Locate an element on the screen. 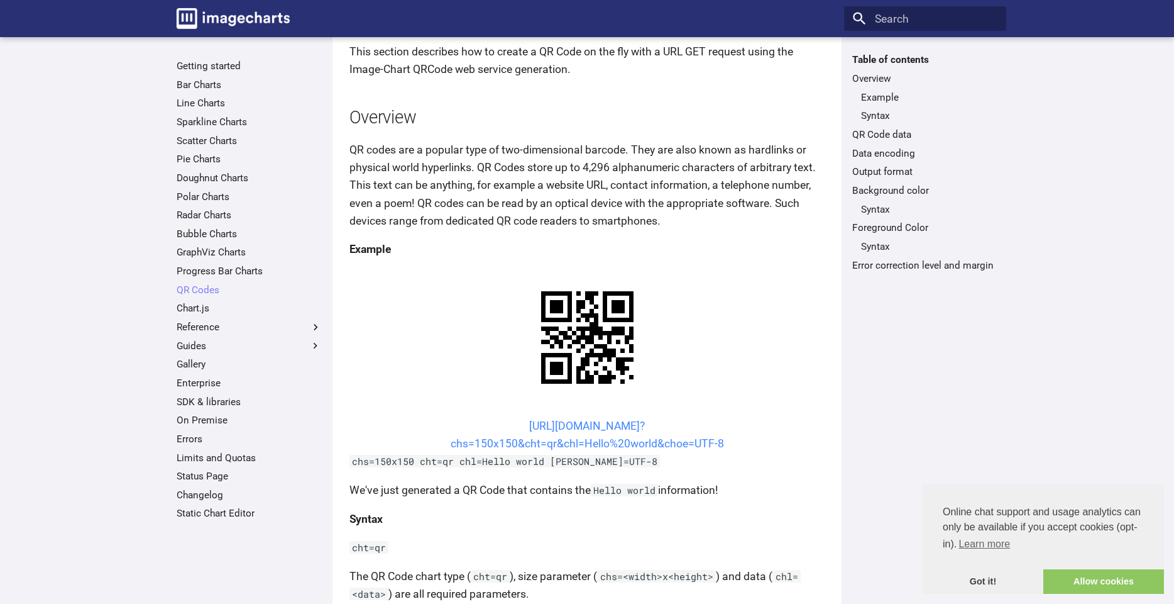  a: Bubble Charts is located at coordinates (249, 234).